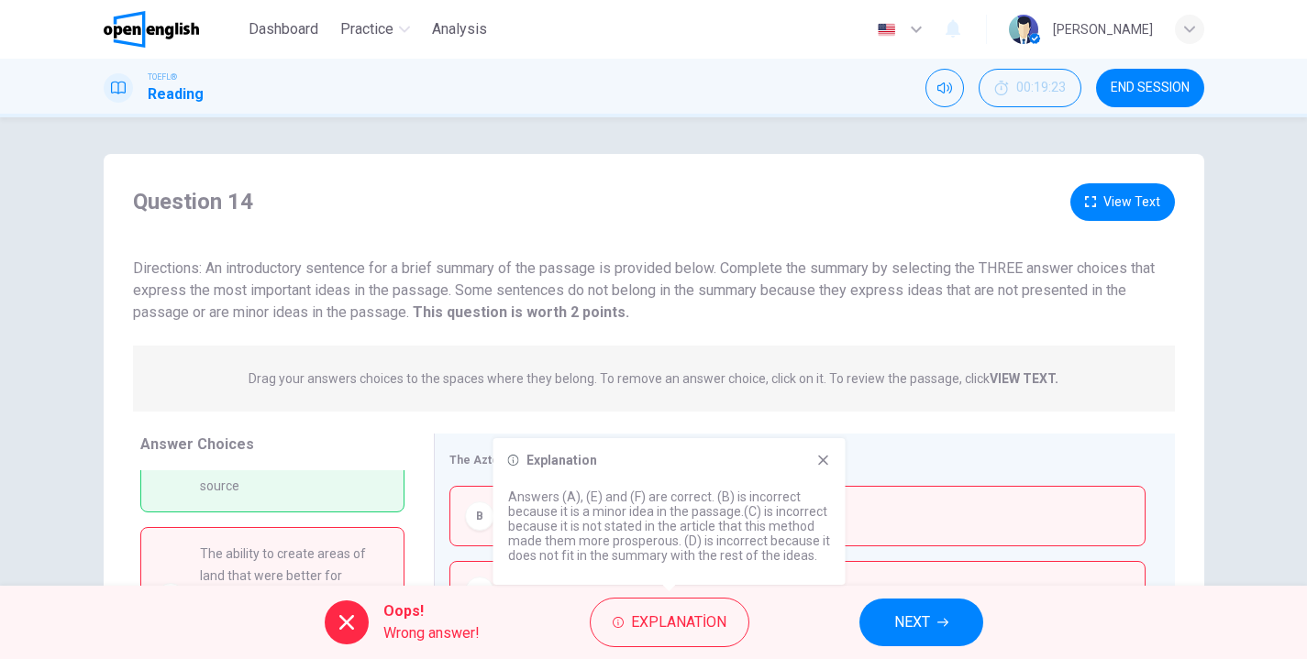  What do you see at coordinates (1023, 379) in the screenshot?
I see `strong: VIEW TEXT.` at bounding box center [1023, 379].